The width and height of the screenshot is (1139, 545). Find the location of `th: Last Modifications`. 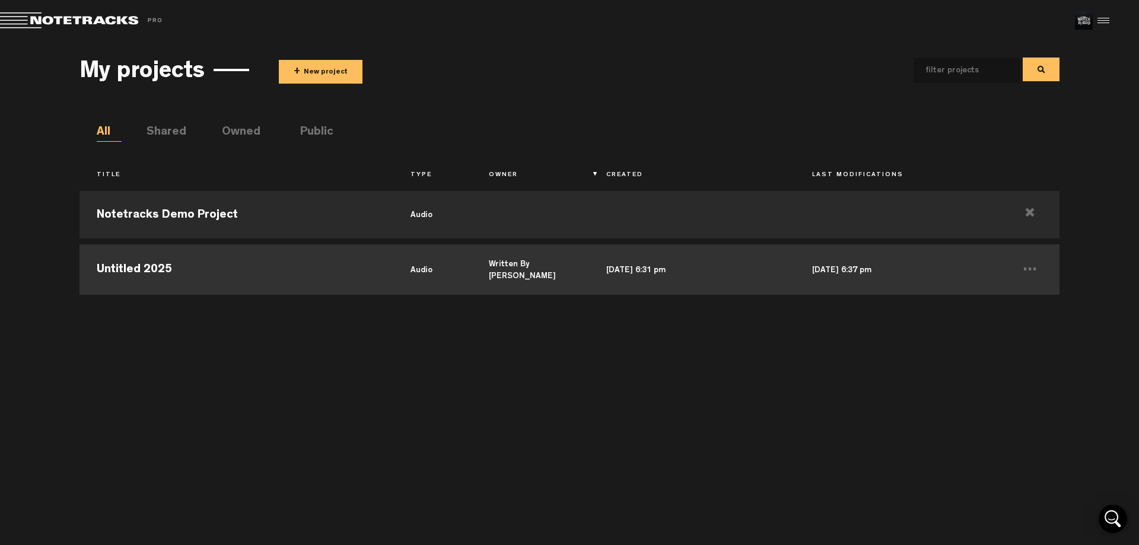

th: Last Modifications is located at coordinates (897, 176).